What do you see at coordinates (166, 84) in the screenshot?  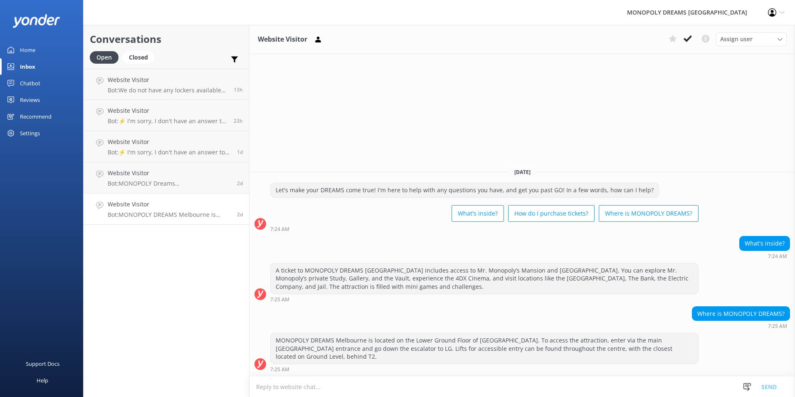 I see `a: Website VisitorBot:We do not have any lockers available and cannot store any bags, luggage, or ot...` at bounding box center [166, 84].